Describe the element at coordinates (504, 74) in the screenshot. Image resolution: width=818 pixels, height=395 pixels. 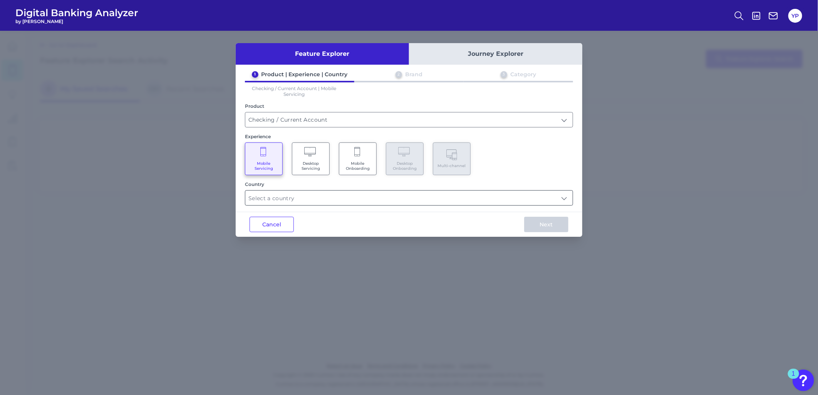
I see `div: 3` at that location.